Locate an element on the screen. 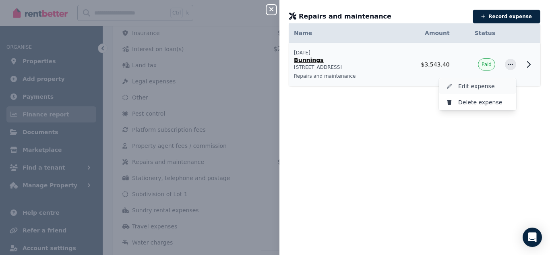 Image resolution: width=550 pixels, height=255 pixels. button: Edit expense is located at coordinates (478, 86).